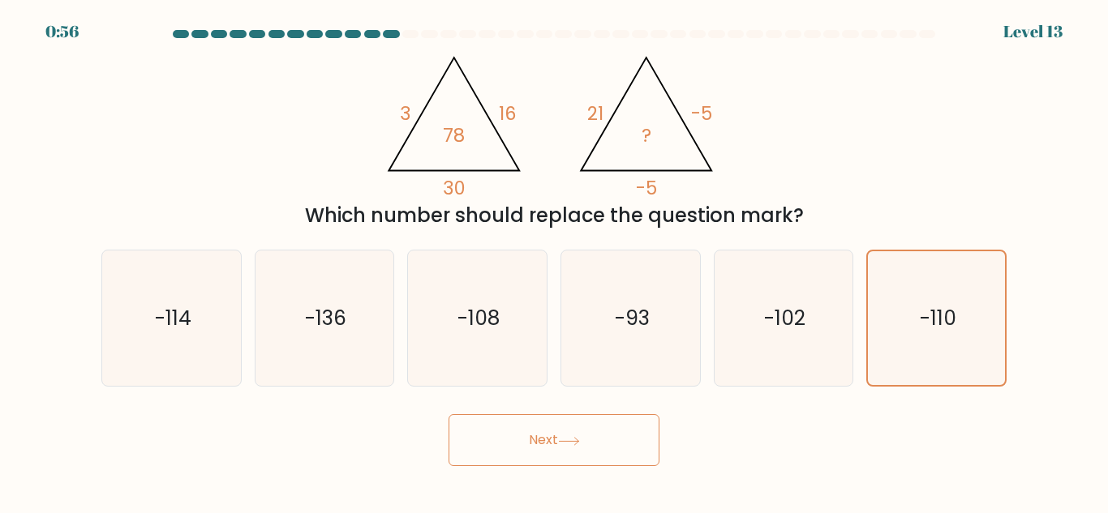 The height and width of the screenshot is (513, 1108). What do you see at coordinates (172, 318) in the screenshot?
I see `text: -114` at bounding box center [172, 318].